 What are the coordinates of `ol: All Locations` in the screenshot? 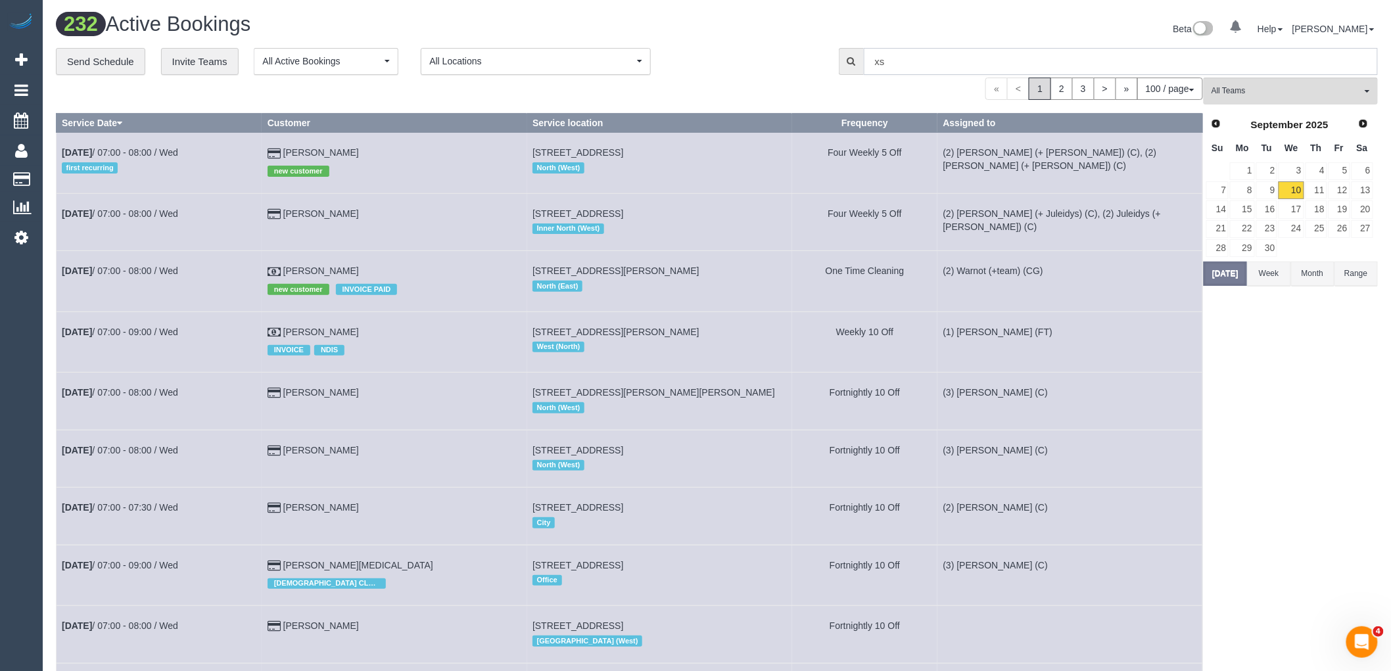 It's located at (536, 61).